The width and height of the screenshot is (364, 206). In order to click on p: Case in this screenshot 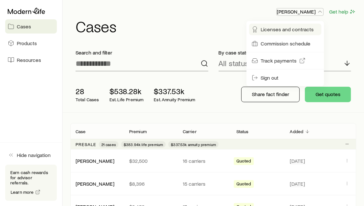, I will do `click(81, 132)`.